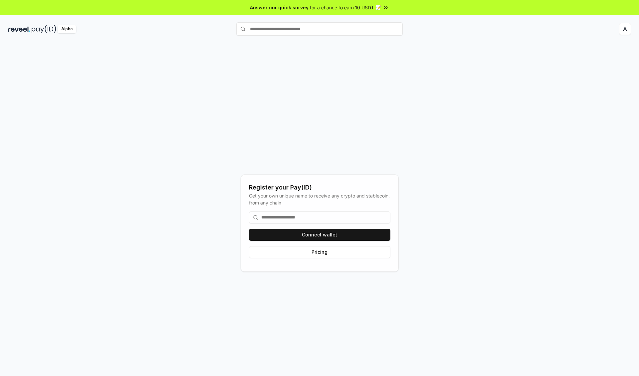  What do you see at coordinates (44, 29) in the screenshot?
I see `img: pay_id` at bounding box center [44, 29].